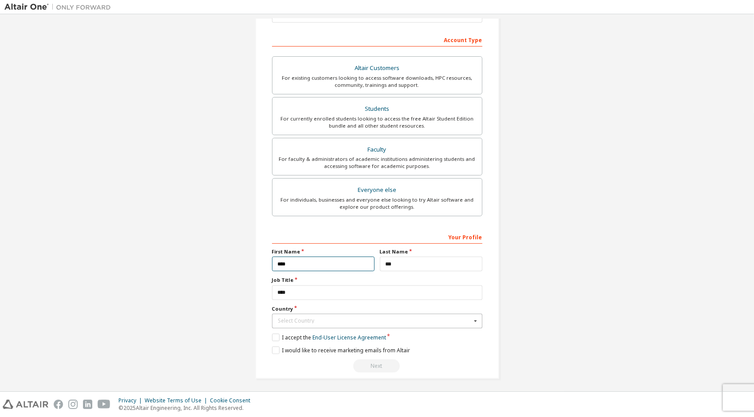  Describe the element at coordinates (377, 163) in the screenshot. I see `div: For faculty & administrators of academic institutions administering students and accessing softwa...` at that location.